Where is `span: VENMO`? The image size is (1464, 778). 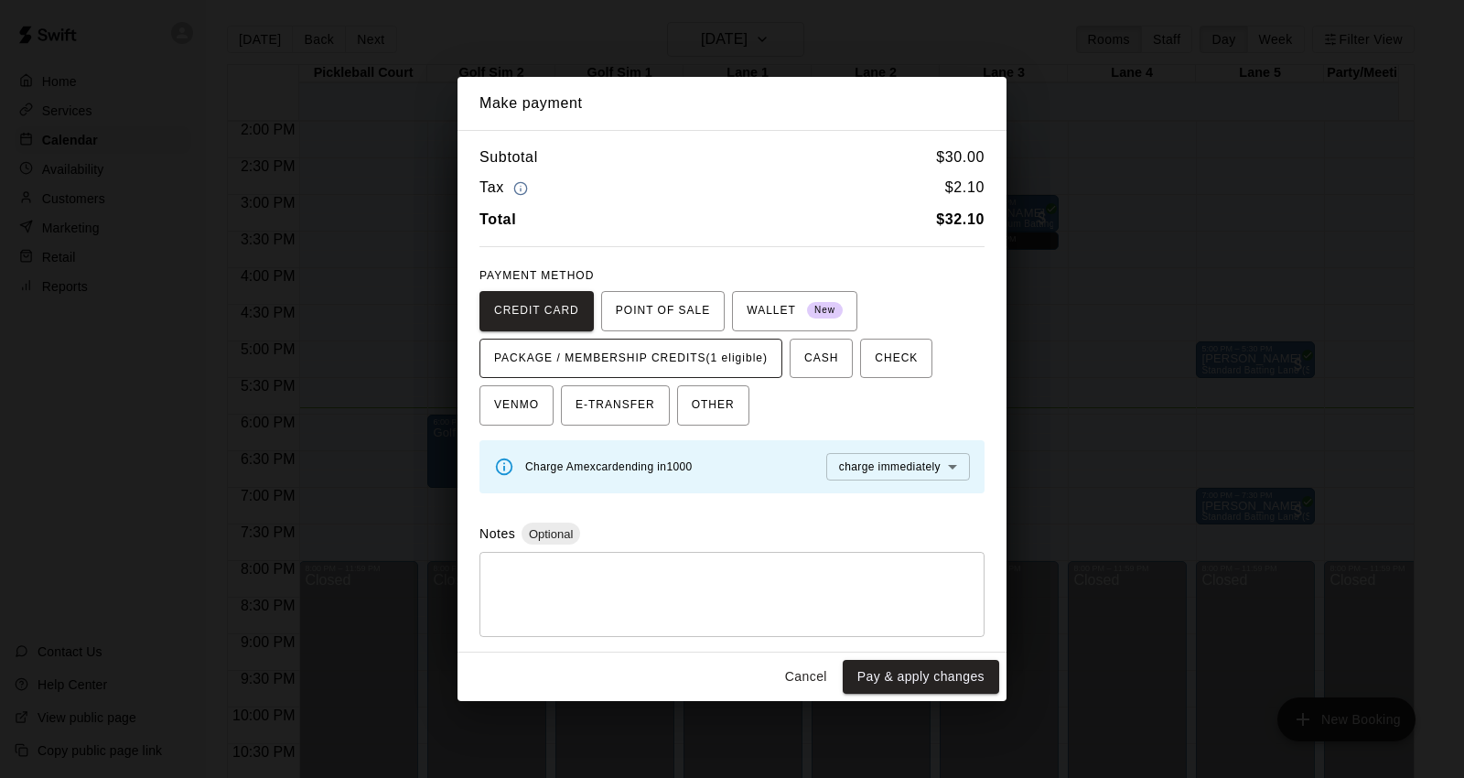
span: VENMO is located at coordinates (516, 405).